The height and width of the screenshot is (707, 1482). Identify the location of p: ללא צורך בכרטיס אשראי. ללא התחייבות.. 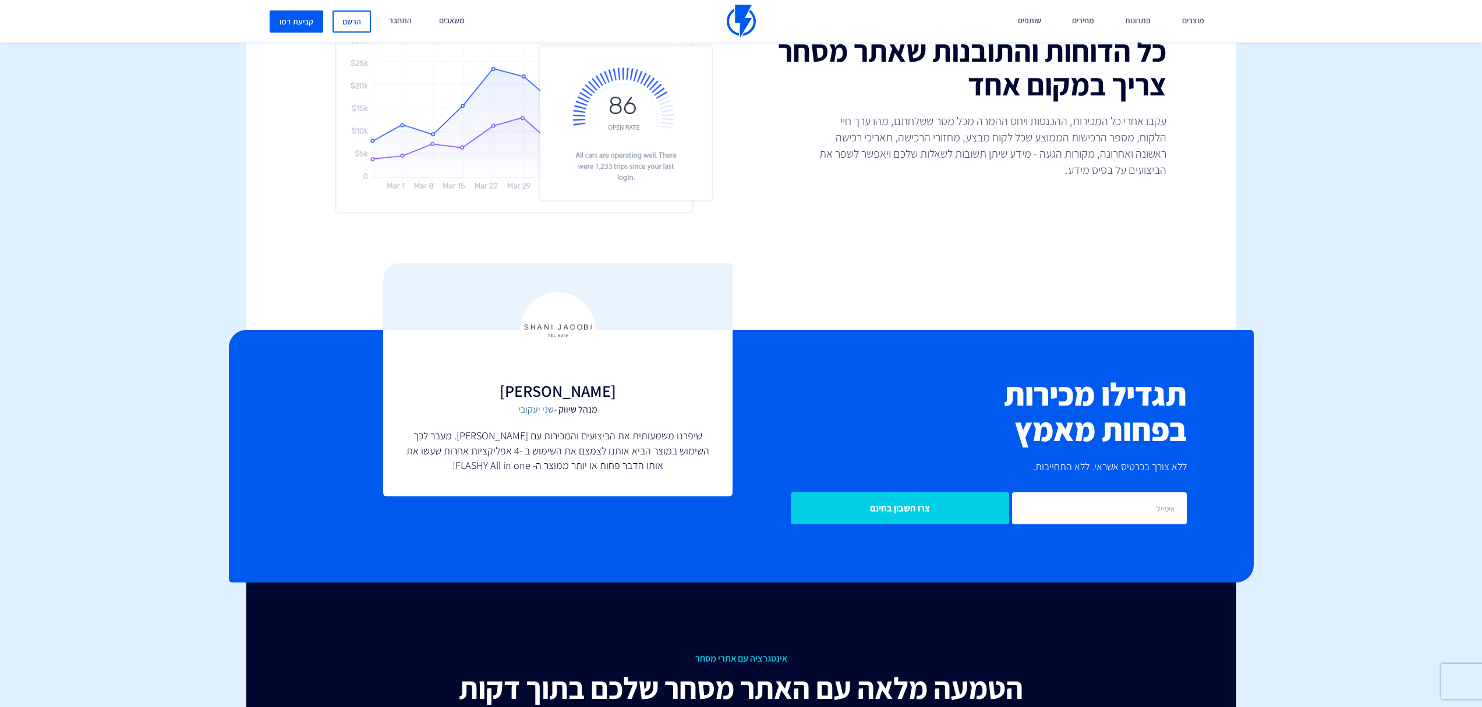
(968, 467).